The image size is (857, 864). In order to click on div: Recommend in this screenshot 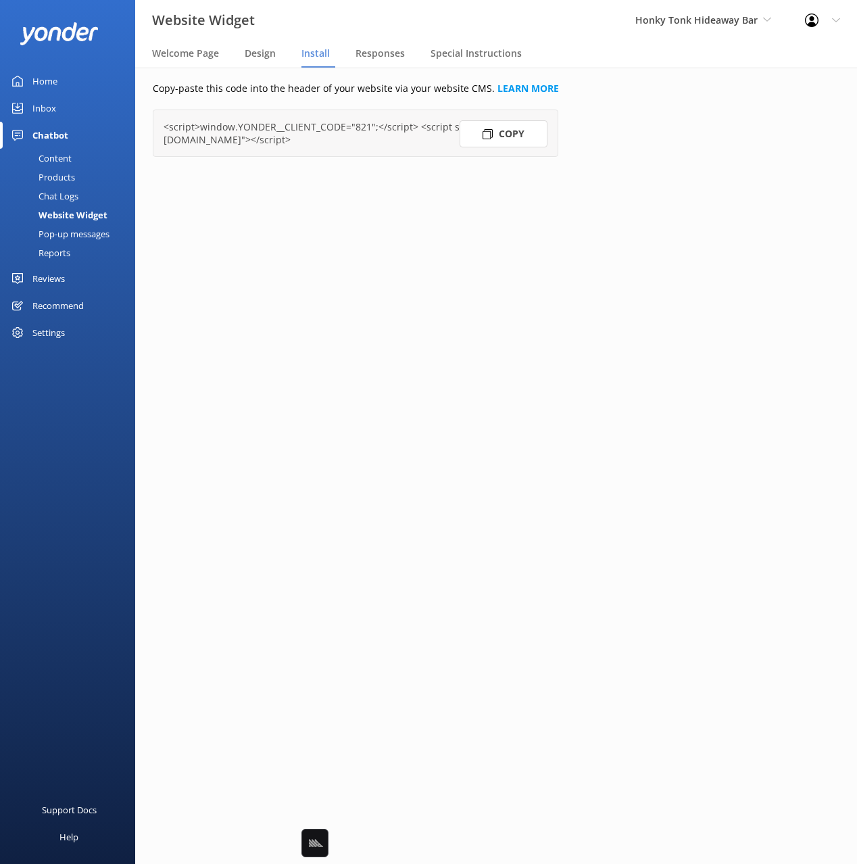, I will do `click(58, 305)`.